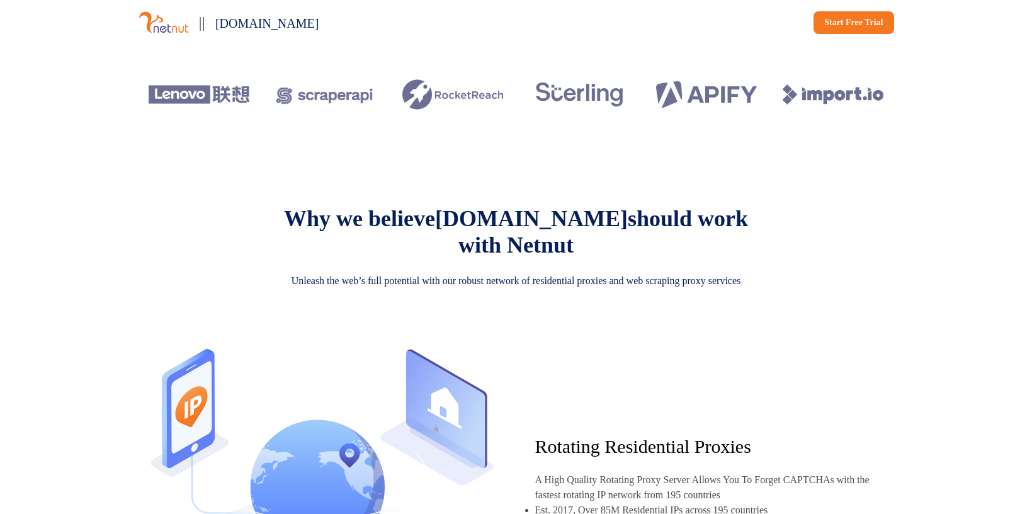  Describe the element at coordinates (853, 23) in the screenshot. I see `a: Start Free Trial` at that location.